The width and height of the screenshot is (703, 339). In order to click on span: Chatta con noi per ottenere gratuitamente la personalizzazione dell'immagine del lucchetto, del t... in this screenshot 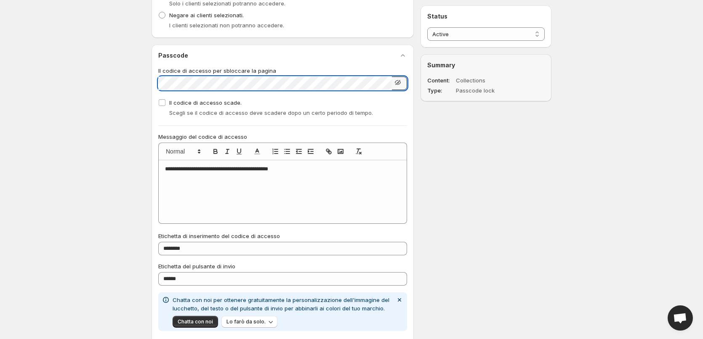, I will do `click(281, 304)`.